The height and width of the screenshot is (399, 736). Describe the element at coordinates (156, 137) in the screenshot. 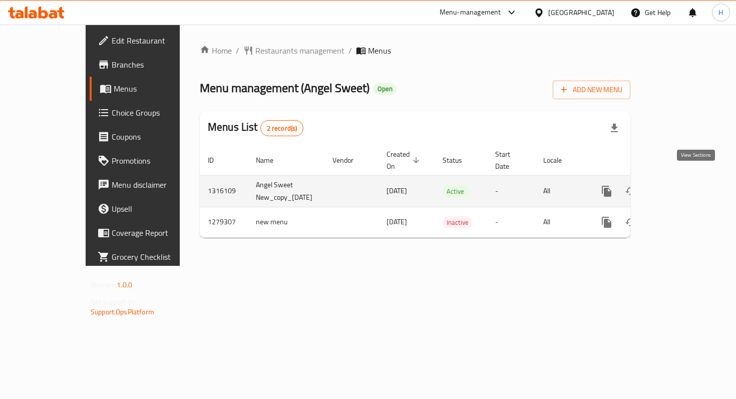

I see `span: Coupons` at that location.